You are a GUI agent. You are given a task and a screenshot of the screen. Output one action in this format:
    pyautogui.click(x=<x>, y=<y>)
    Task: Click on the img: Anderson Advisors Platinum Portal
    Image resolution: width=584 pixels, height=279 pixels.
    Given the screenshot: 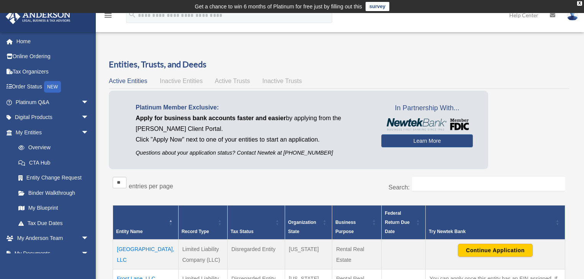 What is the action you would take?
    pyautogui.click(x=38, y=16)
    